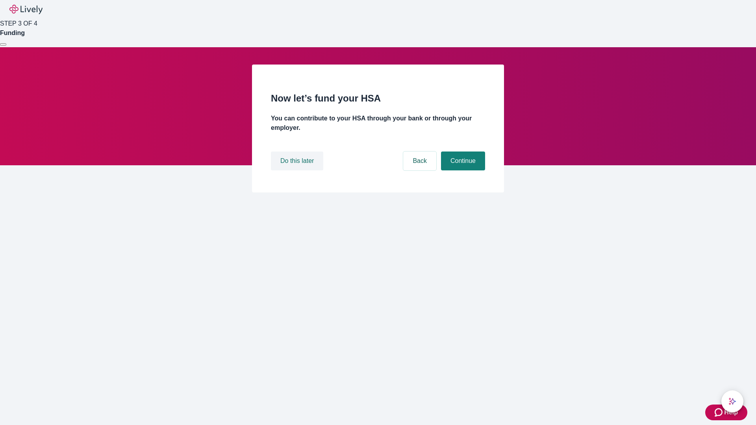  Describe the element at coordinates (733, 402) in the screenshot. I see `button: chat` at that location.